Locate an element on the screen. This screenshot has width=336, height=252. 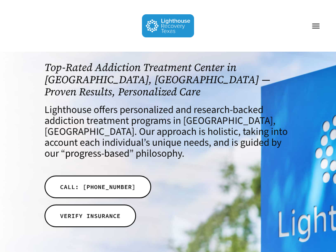
a: Navigation Menu is located at coordinates (316, 26).